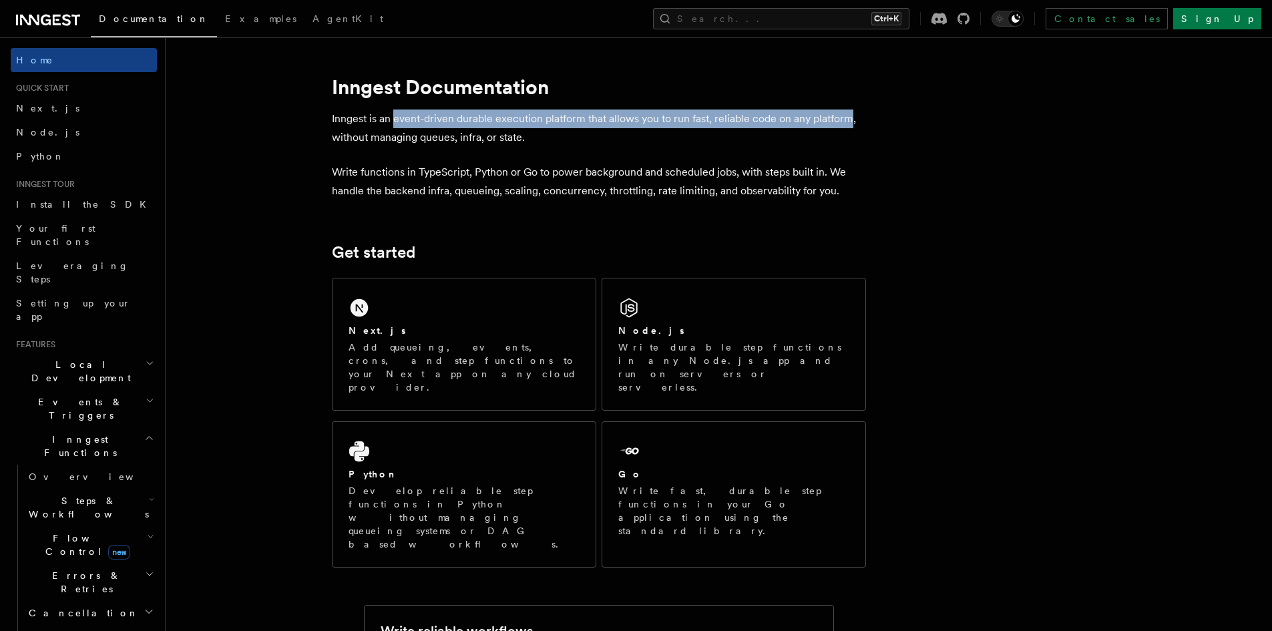 Image resolution: width=1272 pixels, height=631 pixels. What do you see at coordinates (90, 545) in the screenshot?
I see `button: Flow Controlnew` at bounding box center [90, 545].